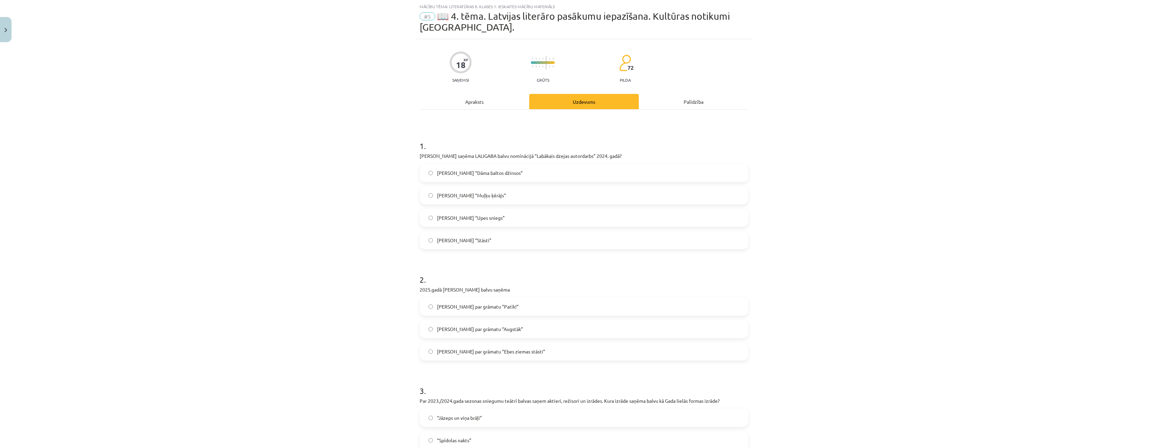  Describe the element at coordinates (584, 385) in the screenshot. I see `h1: 3 .` at that location.